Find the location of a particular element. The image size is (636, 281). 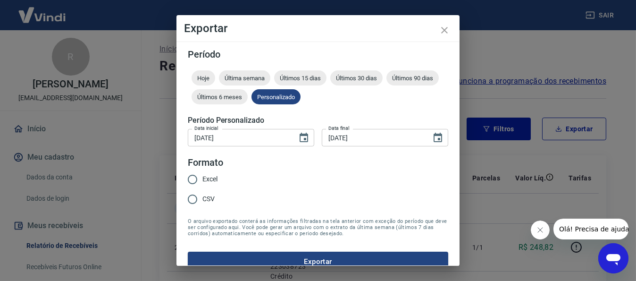

legend: Formato is located at coordinates (205, 162).